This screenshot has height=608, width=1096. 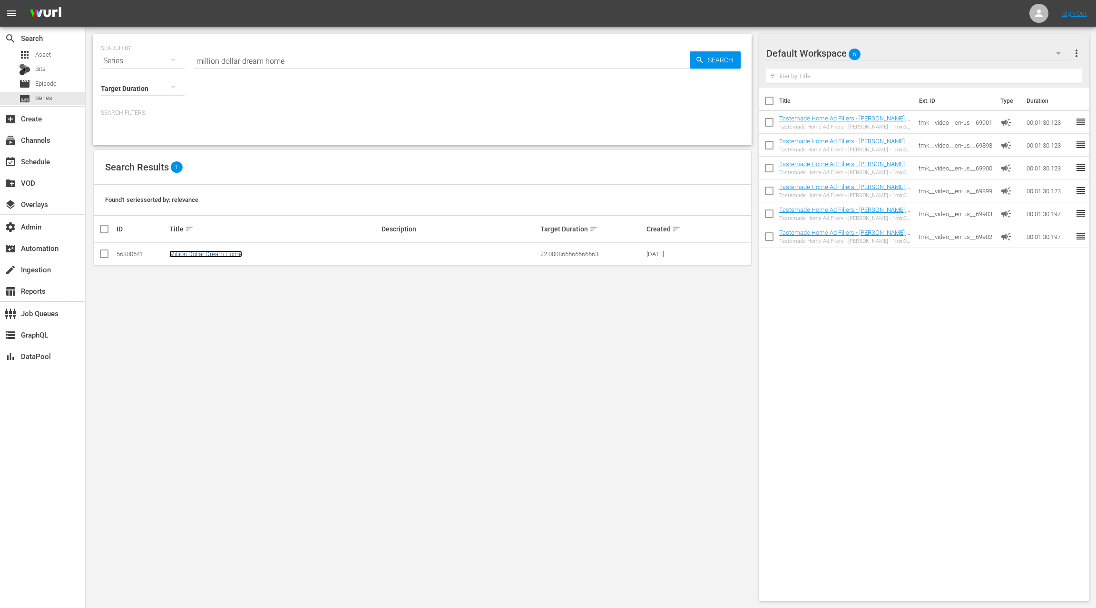 I want to click on td: tmk__video__en-us__69903, so click(x=956, y=214).